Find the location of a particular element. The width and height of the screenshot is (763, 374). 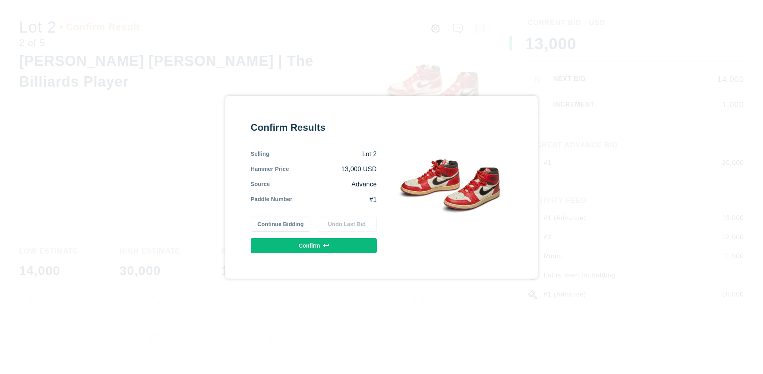

div: Paddle Number is located at coordinates (272, 200).